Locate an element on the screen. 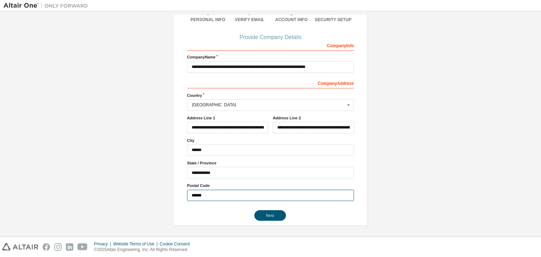 Image resolution: width=541 pixels, height=257 pixels. div: Website Terms of Use is located at coordinates (136, 244).